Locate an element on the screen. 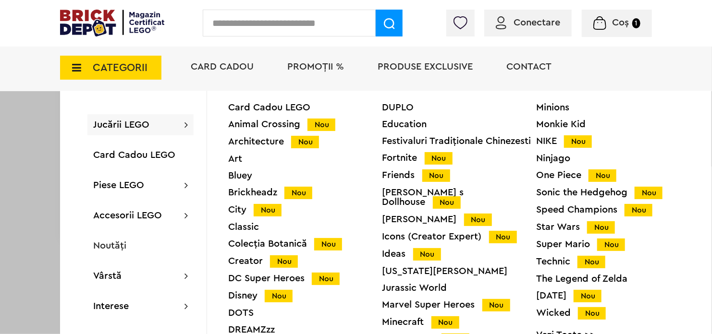 The image size is (712, 334). span: Nou is located at coordinates (321, 125).